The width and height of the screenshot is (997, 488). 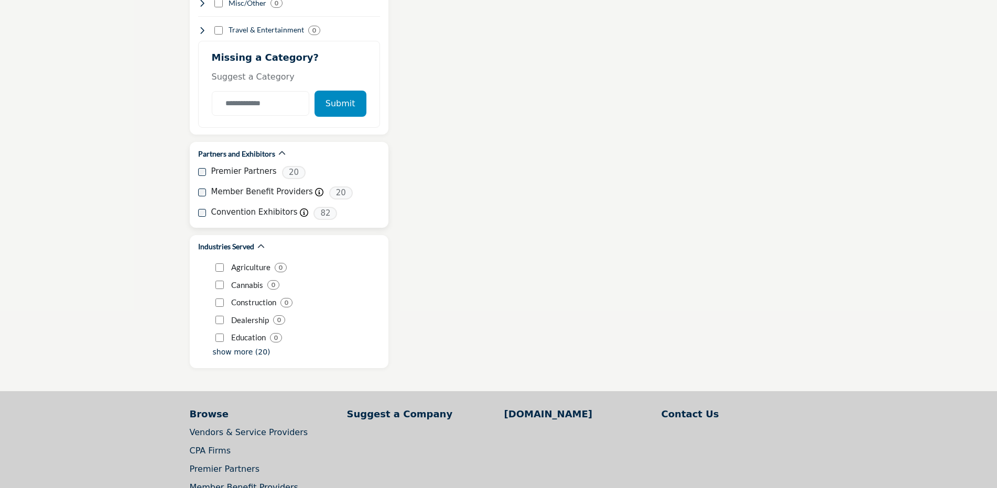 What do you see at coordinates (253, 77) in the screenshot?
I see `span: Suggest a Category` at bounding box center [253, 77].